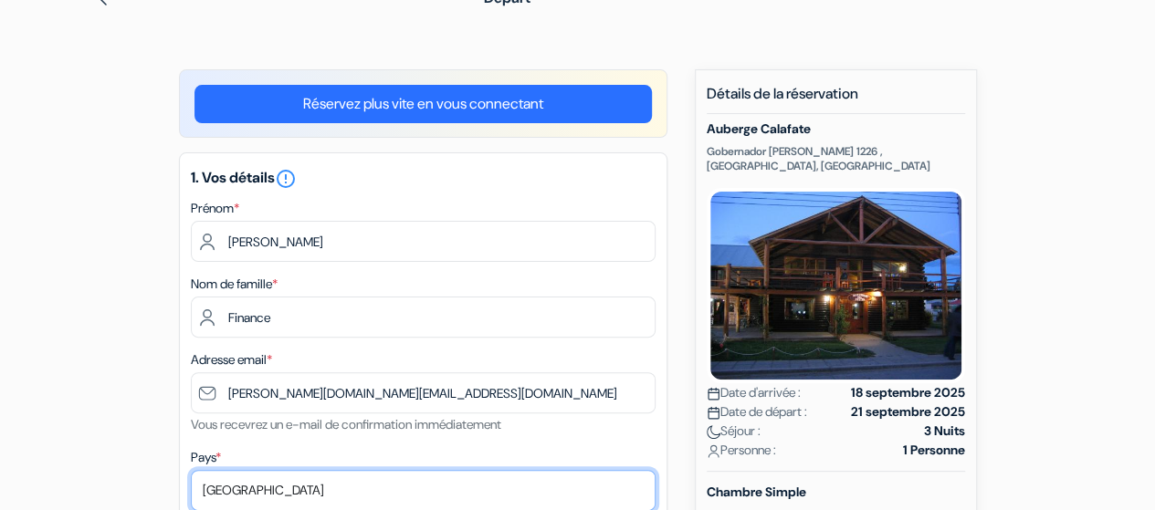 The image size is (1155, 510). I want to click on label: Pays, so click(205, 457).